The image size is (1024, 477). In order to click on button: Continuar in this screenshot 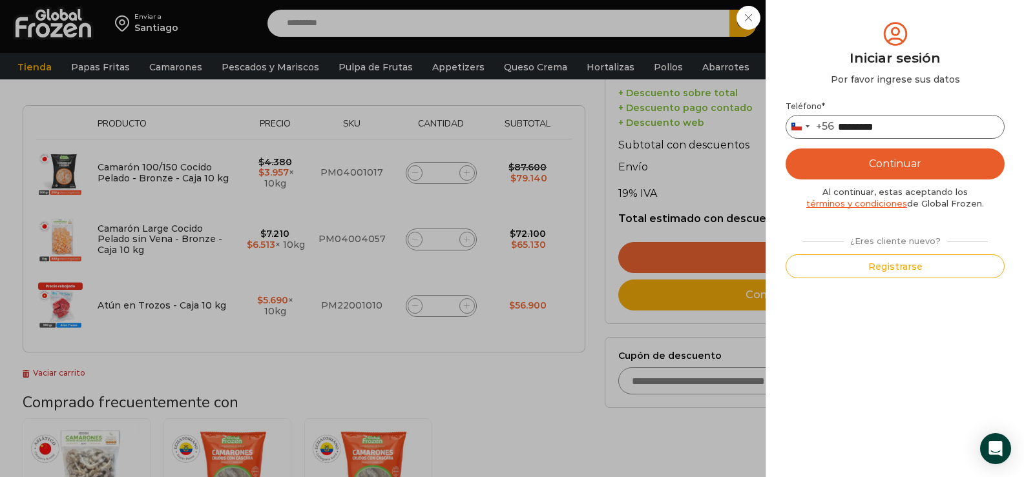, I will do `click(895, 164)`.